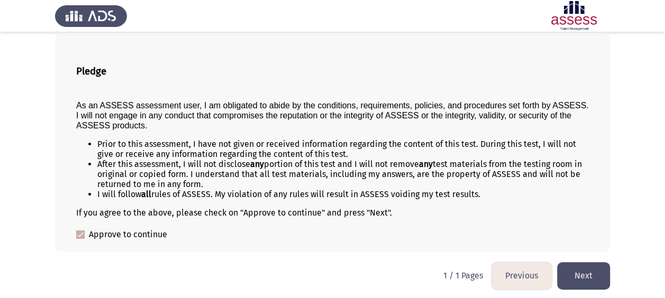  I want to click on p: 1 / 1 Pages, so click(463, 276).